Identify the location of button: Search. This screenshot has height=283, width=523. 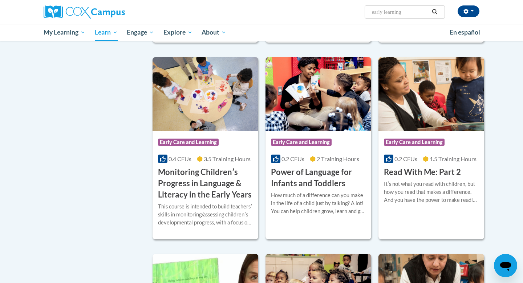
(435, 12).